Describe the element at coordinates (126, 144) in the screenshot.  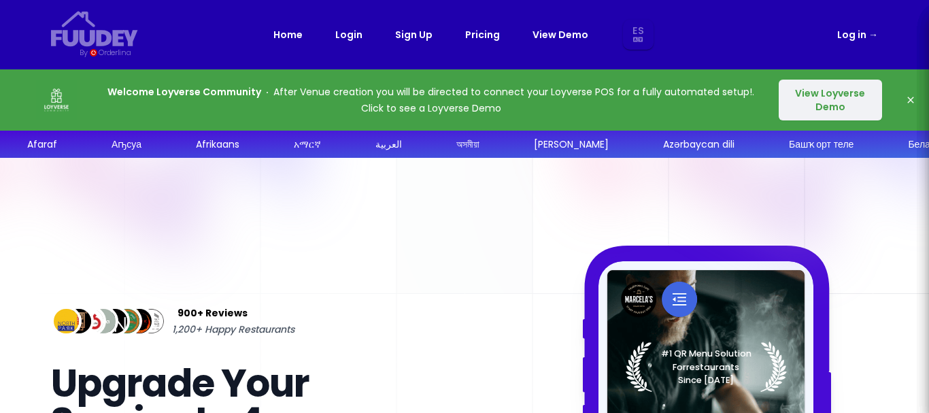
I see `div: Аҧсуа` at that location.